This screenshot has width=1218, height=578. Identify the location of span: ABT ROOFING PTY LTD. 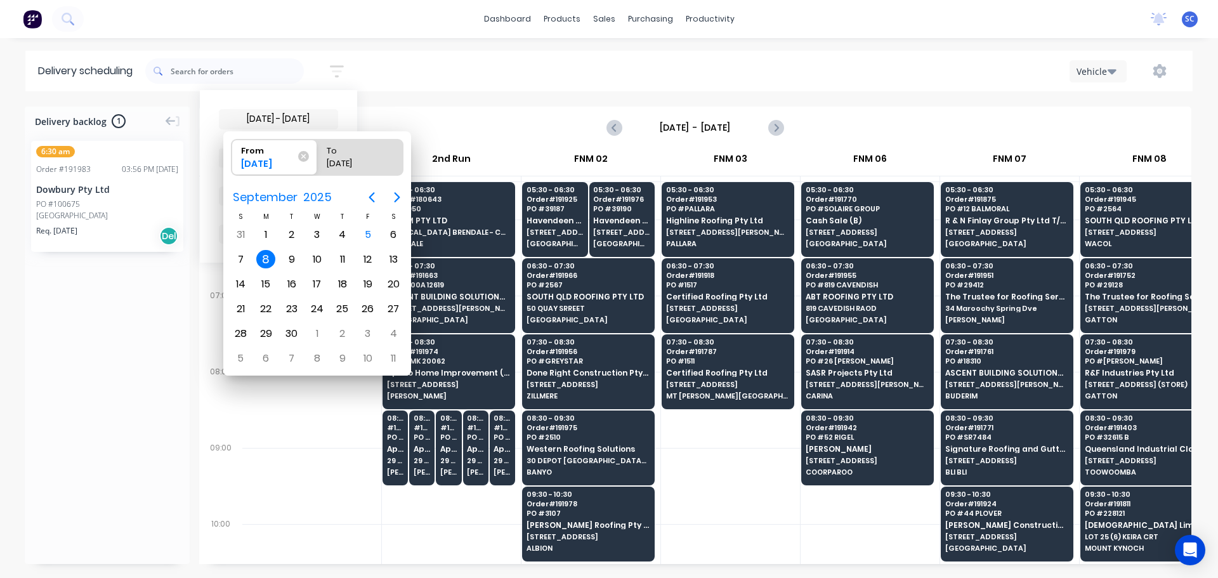
(868, 296).